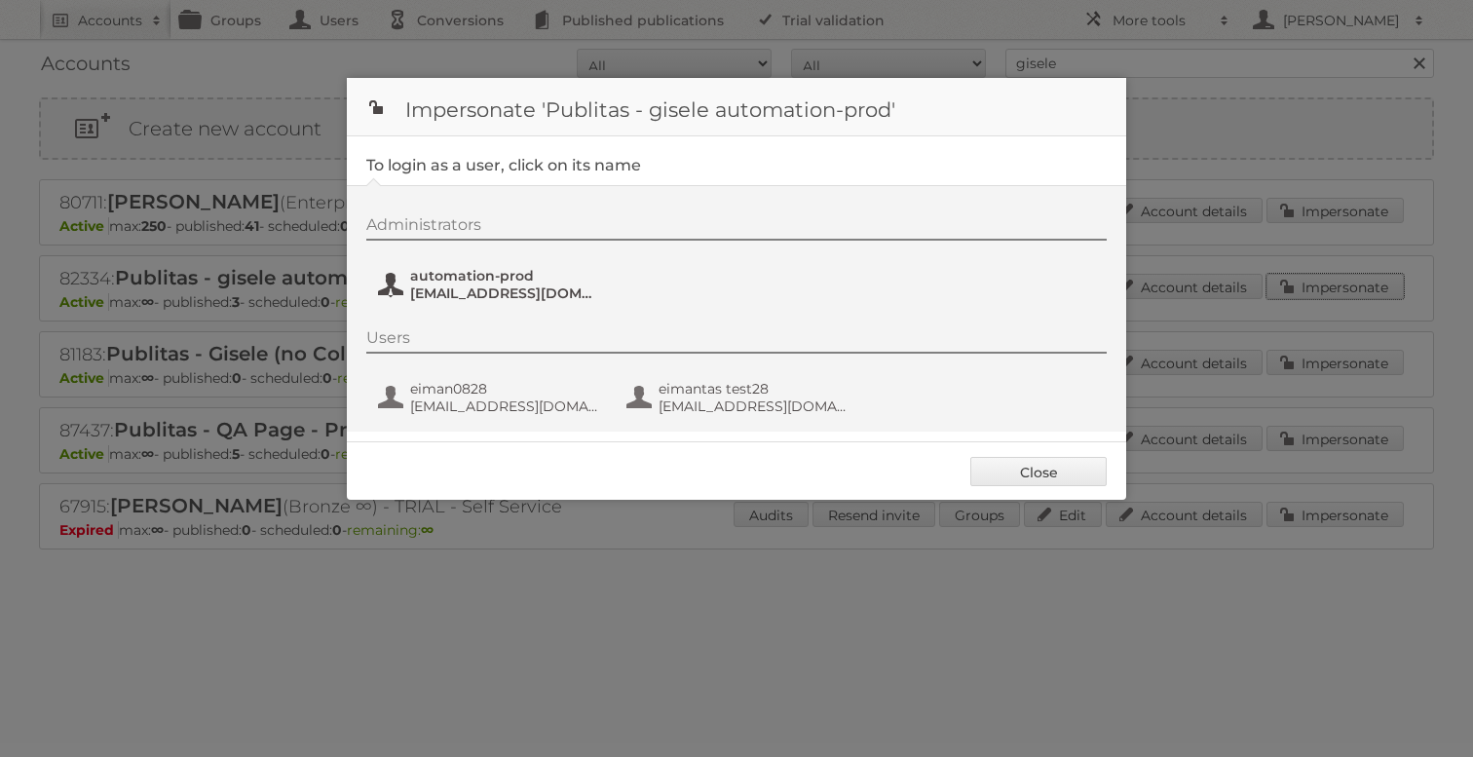 This screenshot has height=757, width=1473. I want to click on div: Administrators, so click(737, 228).